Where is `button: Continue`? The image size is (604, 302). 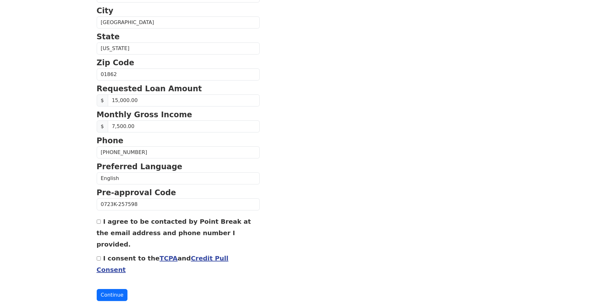
button: Continue is located at coordinates (112, 295).